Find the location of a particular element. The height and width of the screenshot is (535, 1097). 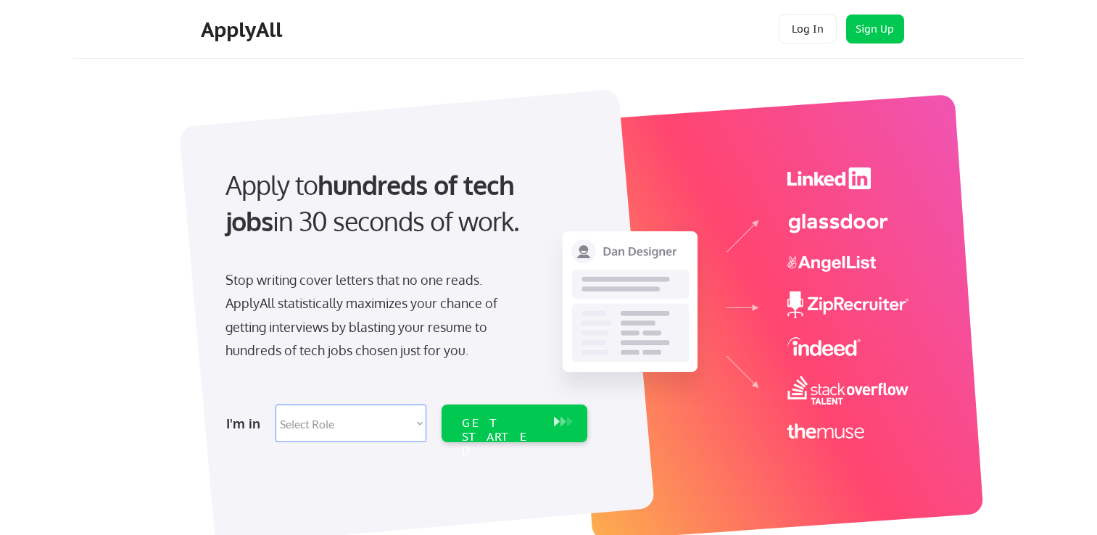

button: Sign Up is located at coordinates (875, 29).